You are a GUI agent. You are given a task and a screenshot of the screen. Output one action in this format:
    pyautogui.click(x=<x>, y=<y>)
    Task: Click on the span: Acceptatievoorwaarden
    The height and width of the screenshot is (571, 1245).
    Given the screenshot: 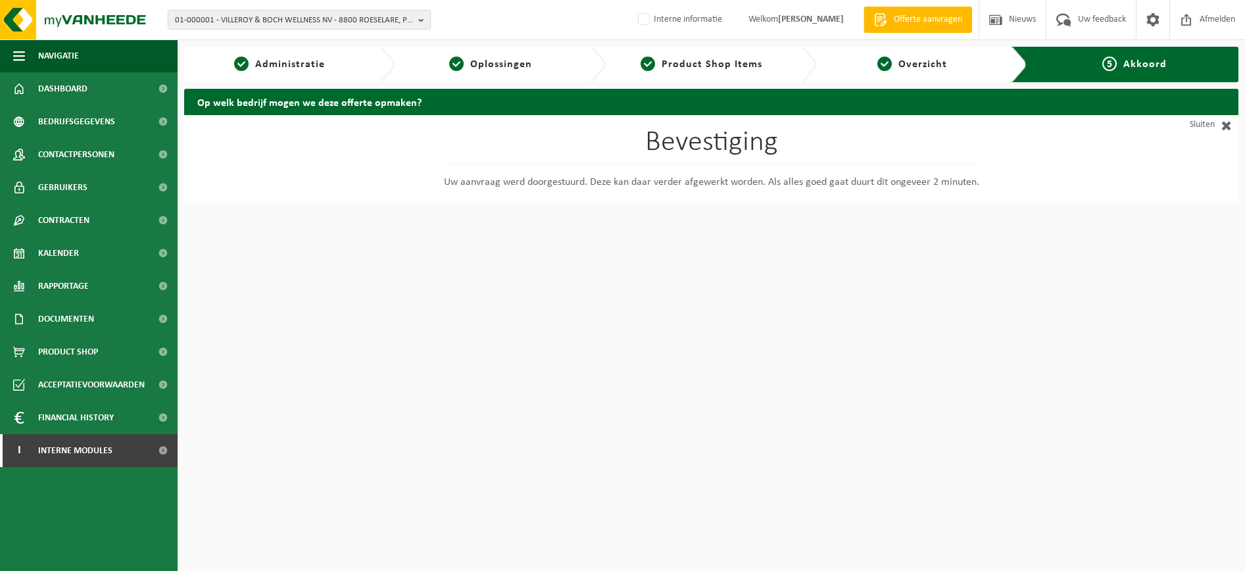 What is the action you would take?
    pyautogui.click(x=91, y=385)
    